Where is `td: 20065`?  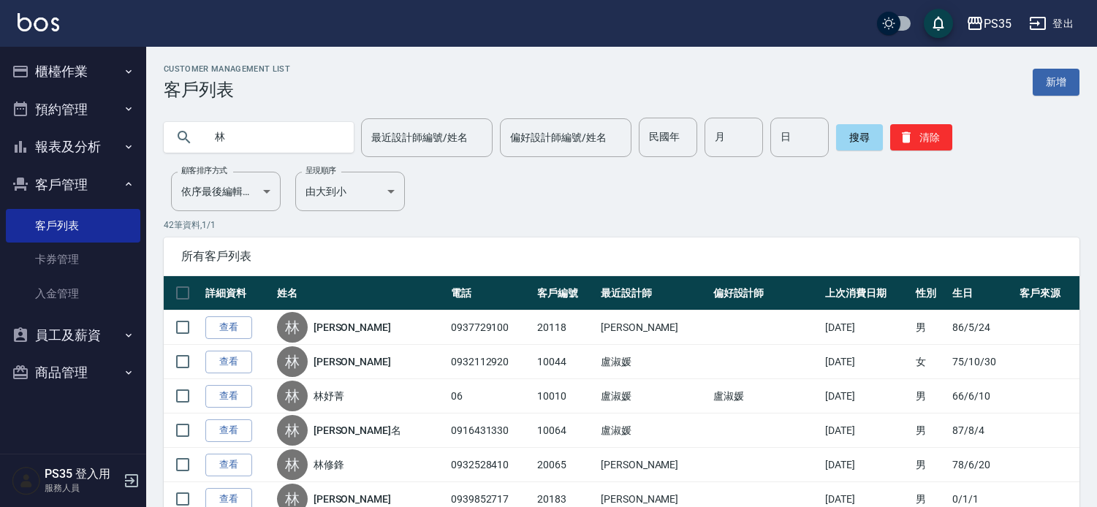 td: 20065 is located at coordinates (565, 465).